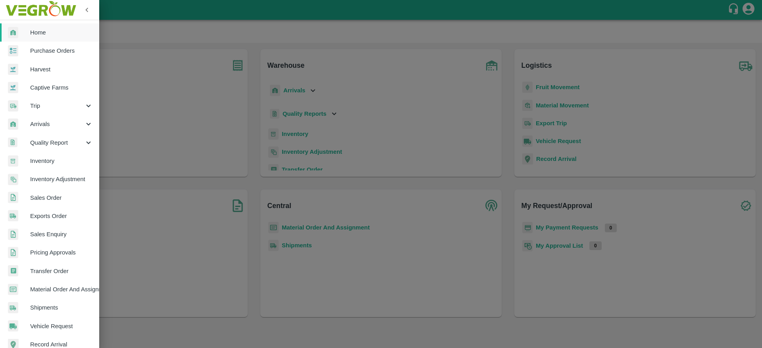 The image size is (762, 348). I want to click on img: whInventory, so click(13, 161).